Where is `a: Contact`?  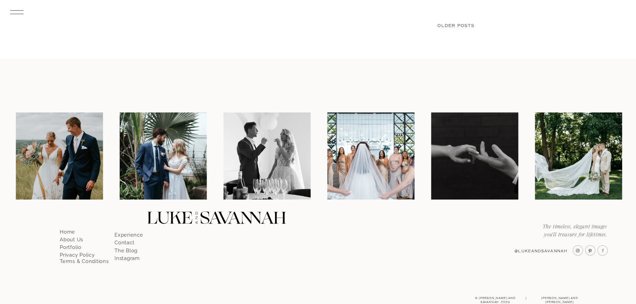 a: Contact is located at coordinates (134, 241).